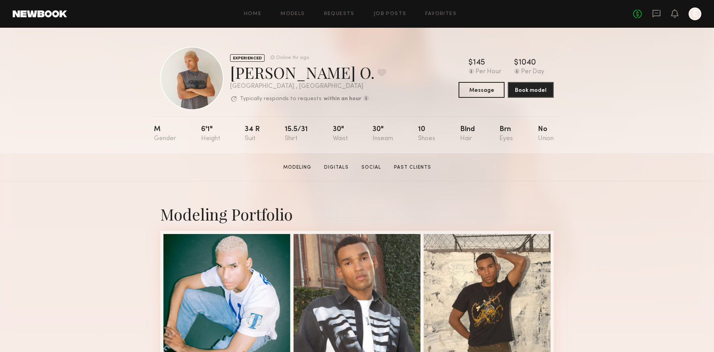 The height and width of the screenshot is (352, 714). I want to click on a: Requests, so click(339, 14).